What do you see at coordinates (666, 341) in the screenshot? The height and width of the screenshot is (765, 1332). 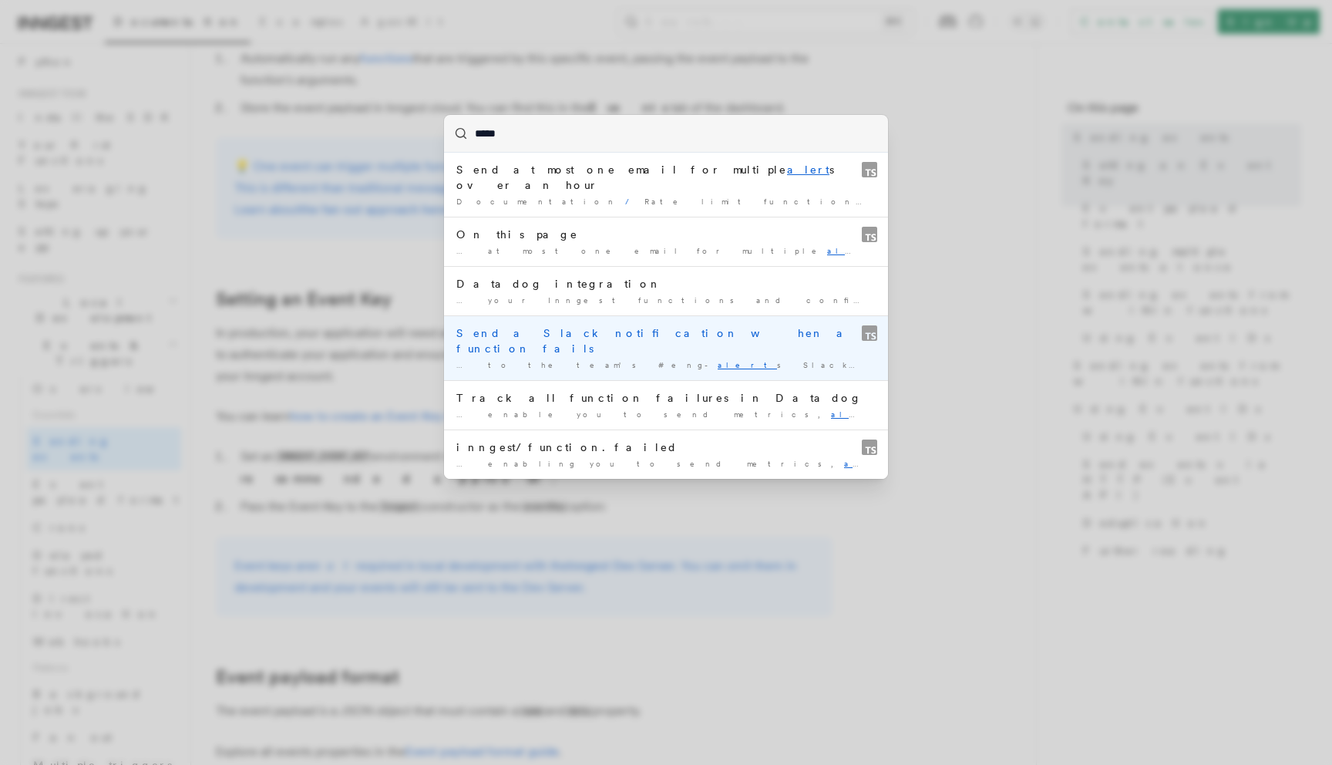 I see `div: Send a Slack notification when a function fails` at bounding box center [666, 341].